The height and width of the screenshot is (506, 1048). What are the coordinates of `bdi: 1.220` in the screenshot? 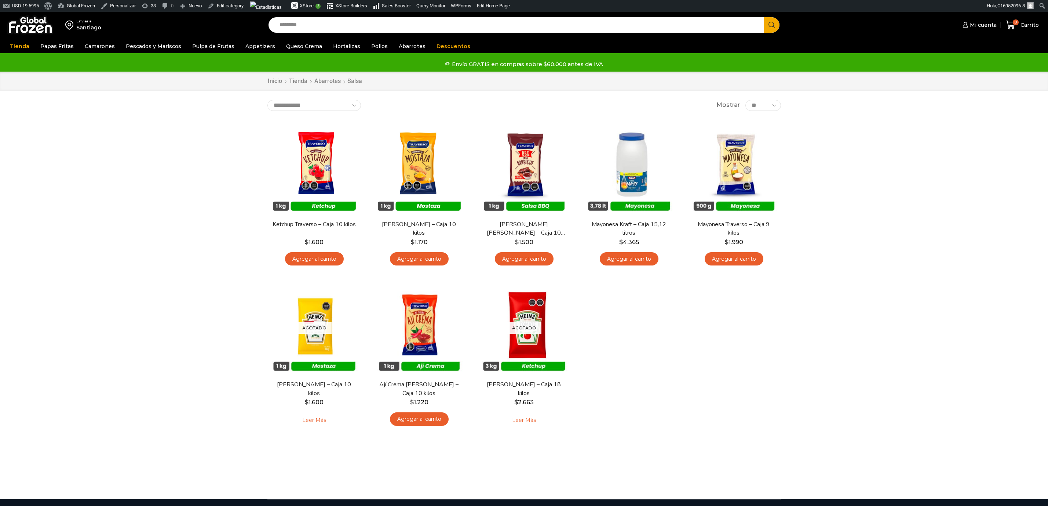 It's located at (419, 402).